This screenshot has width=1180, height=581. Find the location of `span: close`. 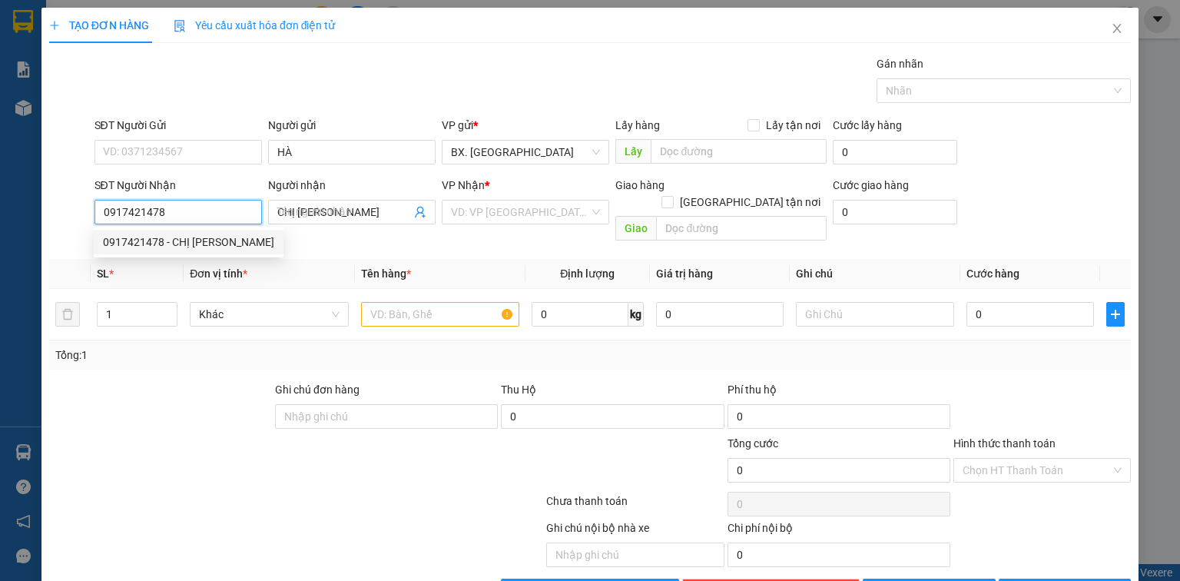

span: close is located at coordinates (1117, 28).